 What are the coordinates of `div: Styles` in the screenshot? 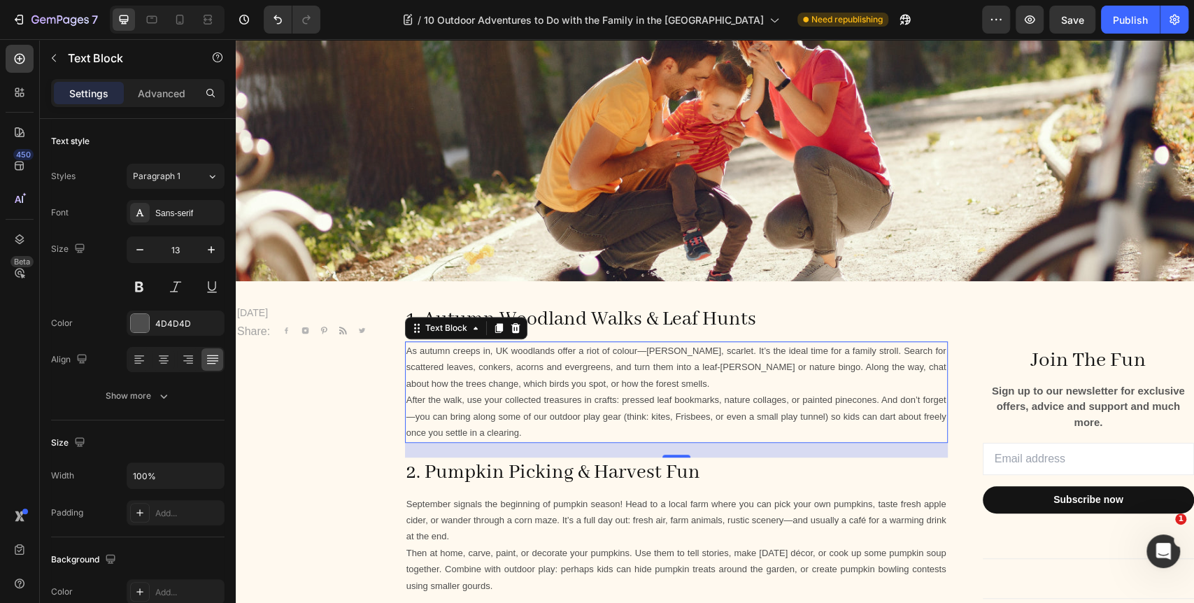 It's located at (63, 176).